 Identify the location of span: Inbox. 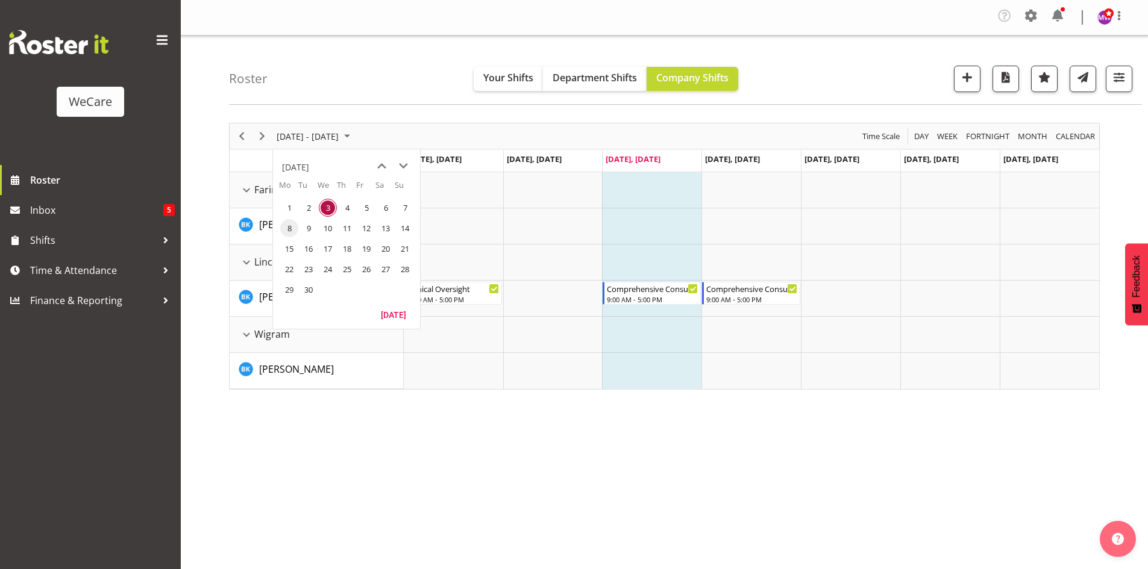
(96, 210).